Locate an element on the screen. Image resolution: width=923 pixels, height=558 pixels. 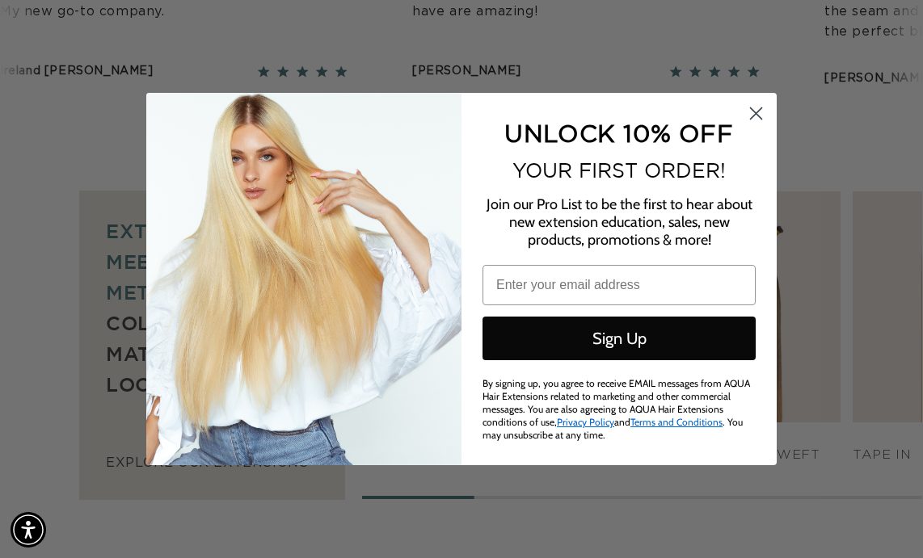
button: Close dialog is located at coordinates (755, 113).